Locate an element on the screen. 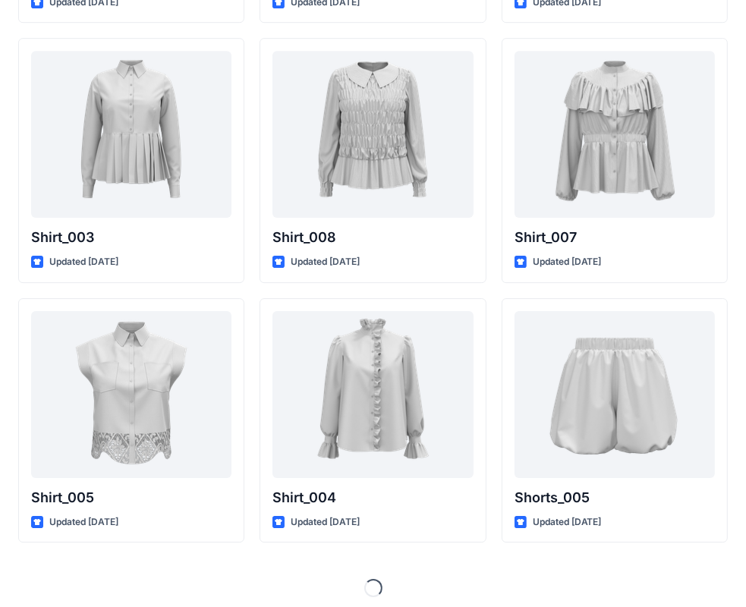 This screenshot has height=607, width=746. p: Shirt_007 is located at coordinates (615, 237).